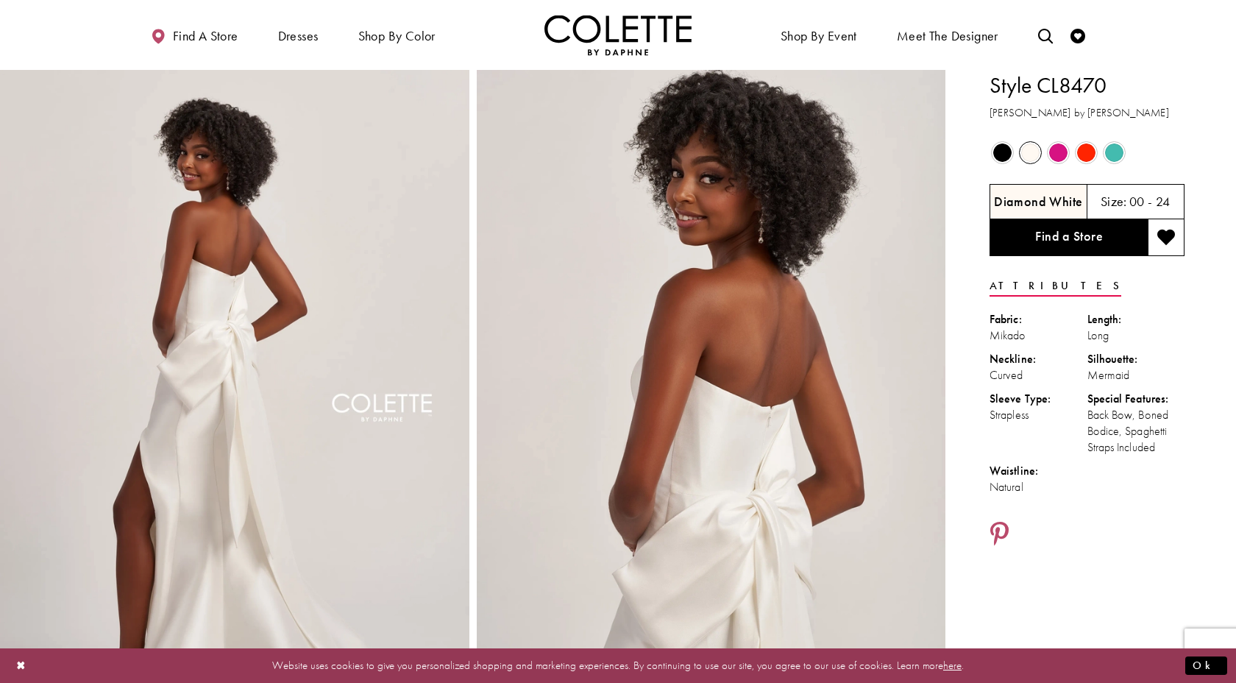 This screenshot has width=1236, height=683. Describe the element at coordinates (1038, 399) in the screenshot. I see `div: Sleeve Type:` at that location.